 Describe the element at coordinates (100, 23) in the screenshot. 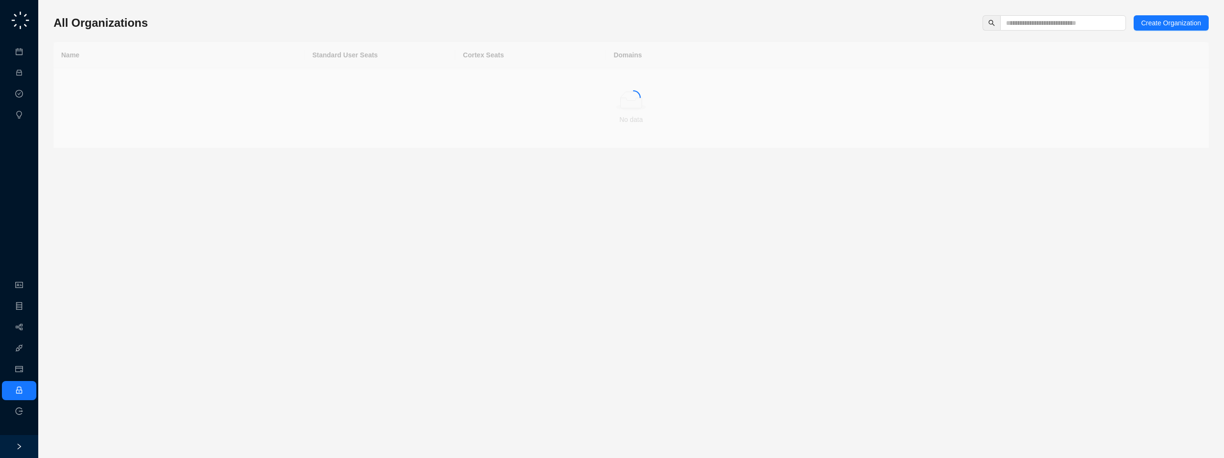

I see `h3: All Organizations` at that location.